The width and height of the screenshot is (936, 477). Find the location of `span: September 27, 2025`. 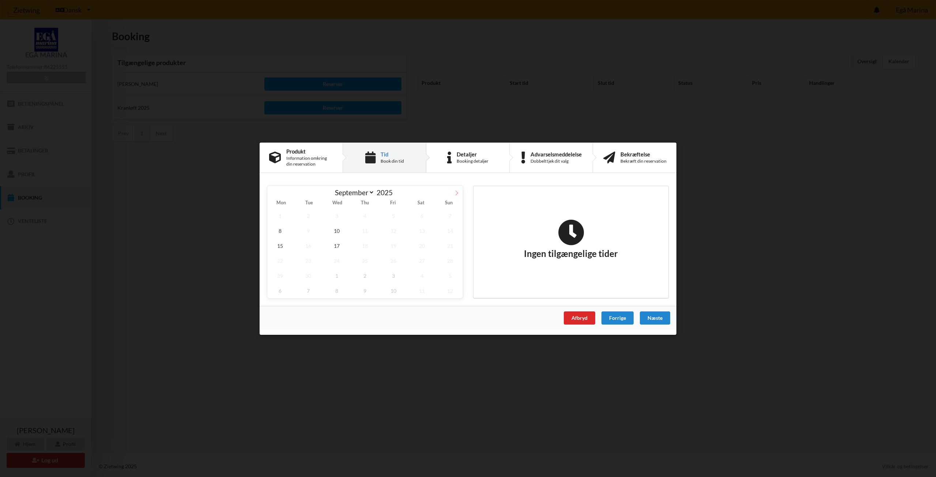

span: September 27, 2025 is located at coordinates (422, 260).